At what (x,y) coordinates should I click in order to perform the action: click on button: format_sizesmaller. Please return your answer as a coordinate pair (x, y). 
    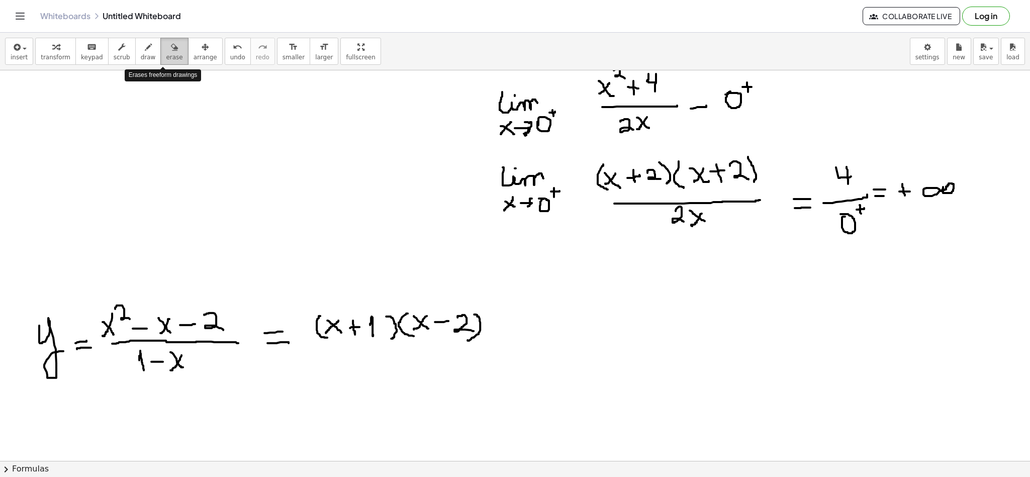
    Looking at the image, I should click on (294, 51).